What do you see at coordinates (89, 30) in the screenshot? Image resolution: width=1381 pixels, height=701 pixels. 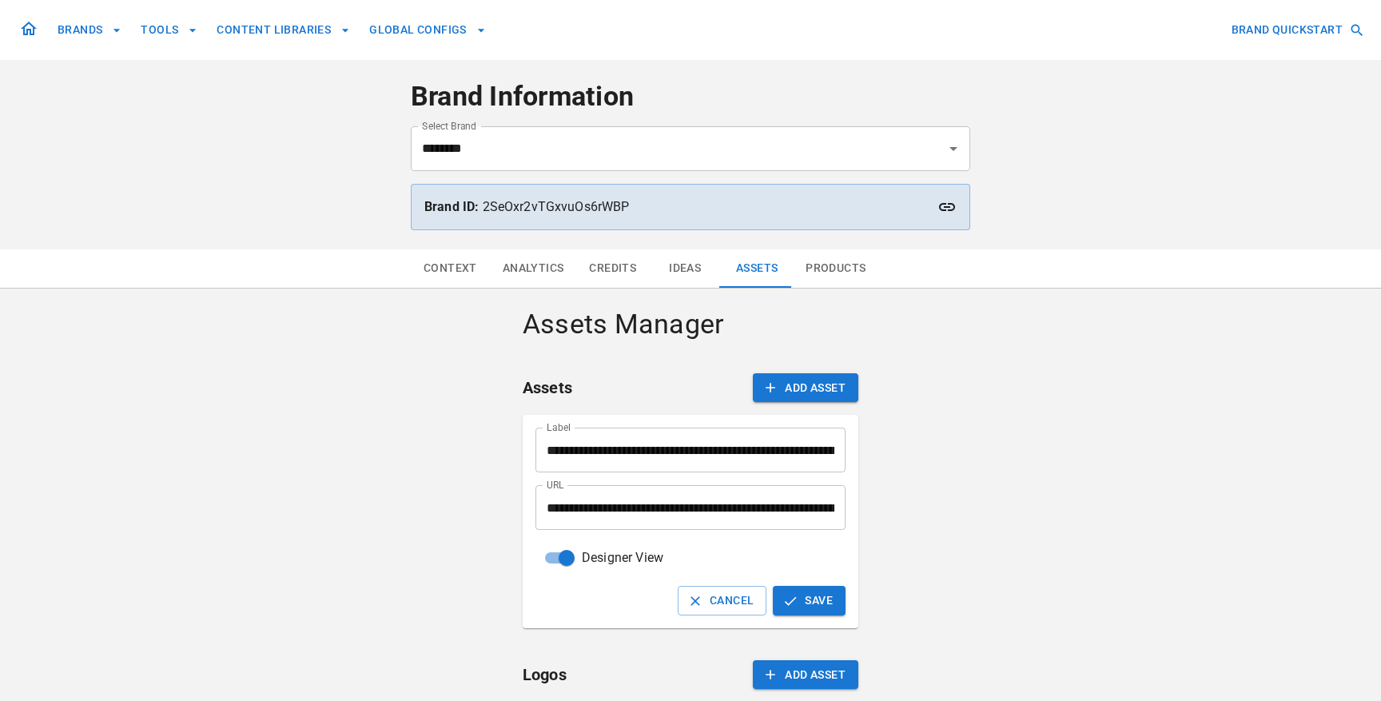 I see `button: BRANDS` at bounding box center [89, 30].